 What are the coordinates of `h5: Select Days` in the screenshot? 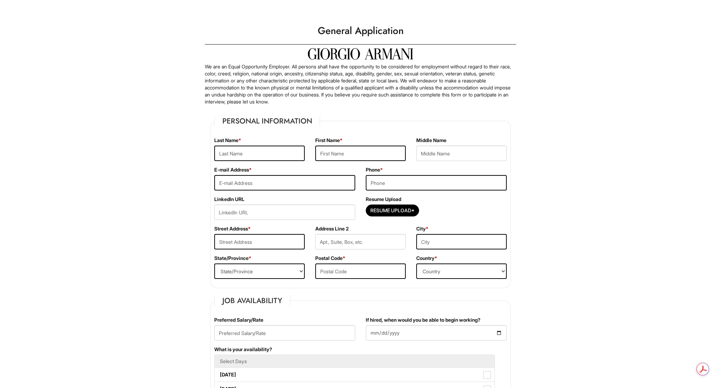 It's located at (354, 361).